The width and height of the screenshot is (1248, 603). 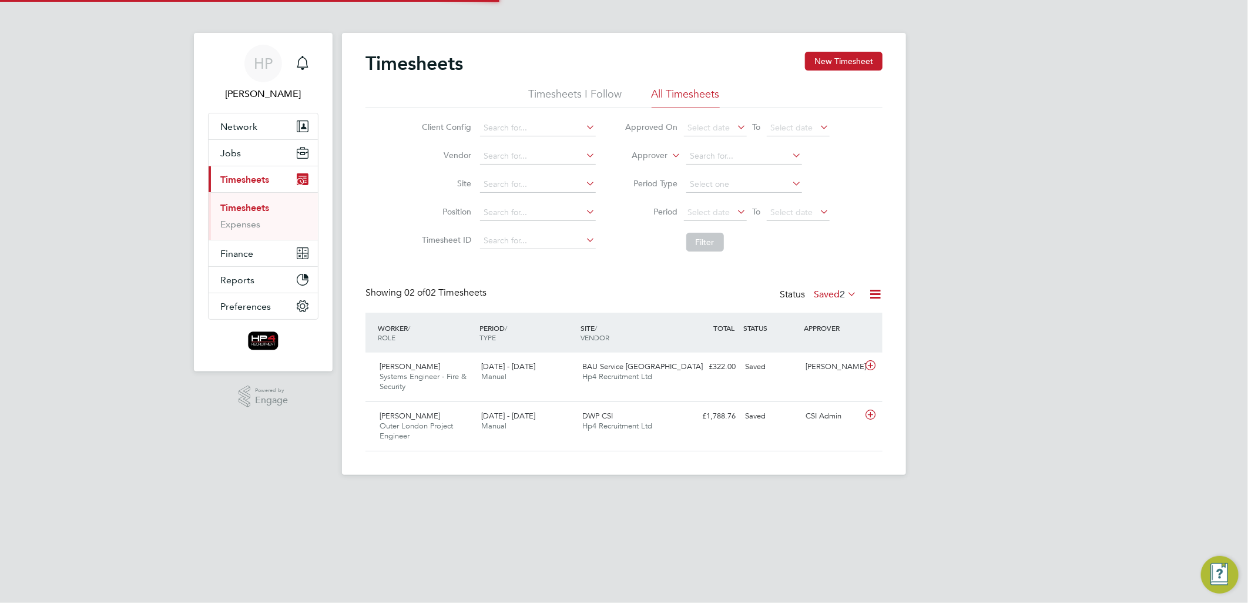 What do you see at coordinates (237, 280) in the screenshot?
I see `span: Reports` at bounding box center [237, 280].